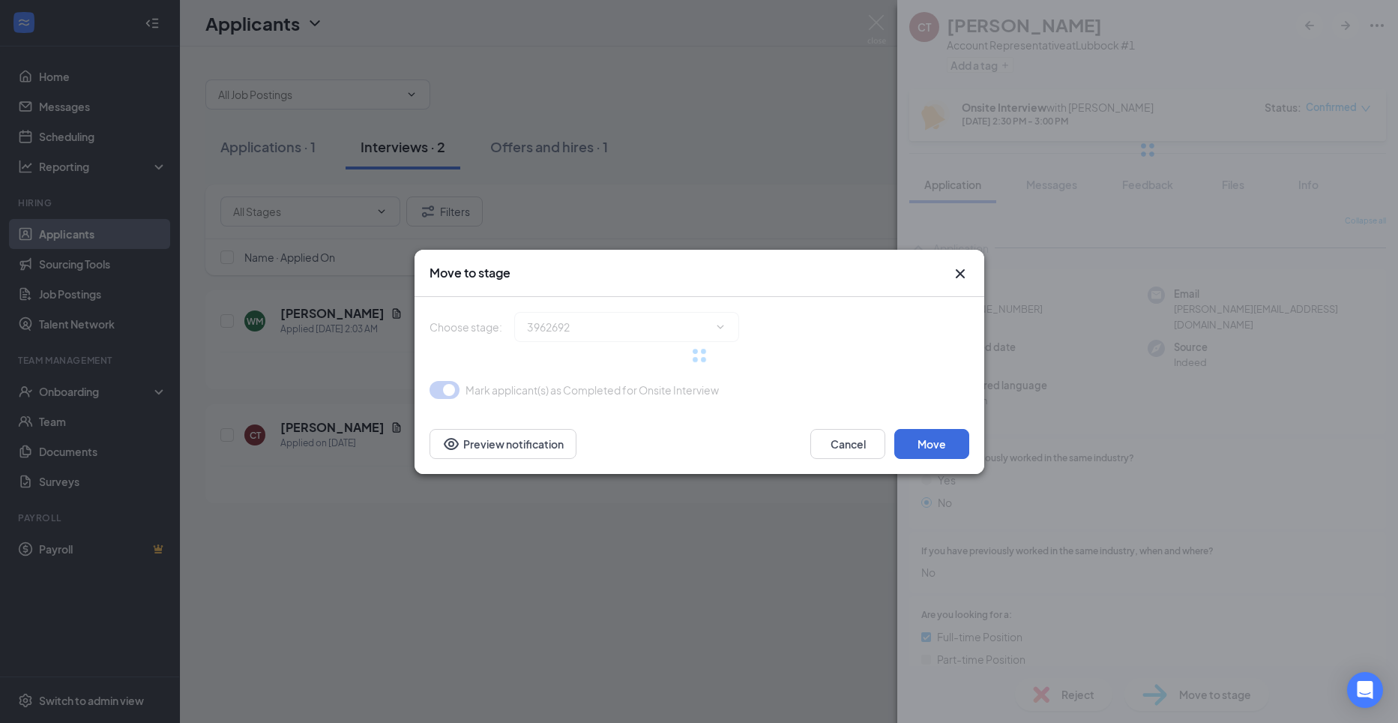  Describe the element at coordinates (1365, 690) in the screenshot. I see `div: Open Intercom Messenger` at that location.